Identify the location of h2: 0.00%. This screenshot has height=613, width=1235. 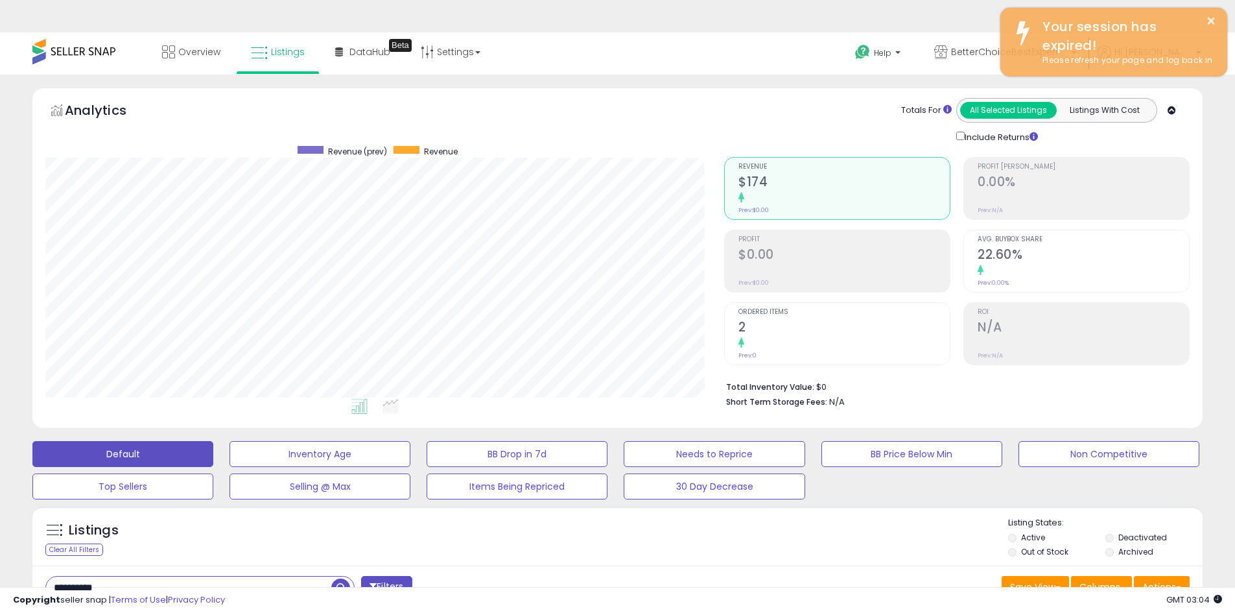
(1083, 183).